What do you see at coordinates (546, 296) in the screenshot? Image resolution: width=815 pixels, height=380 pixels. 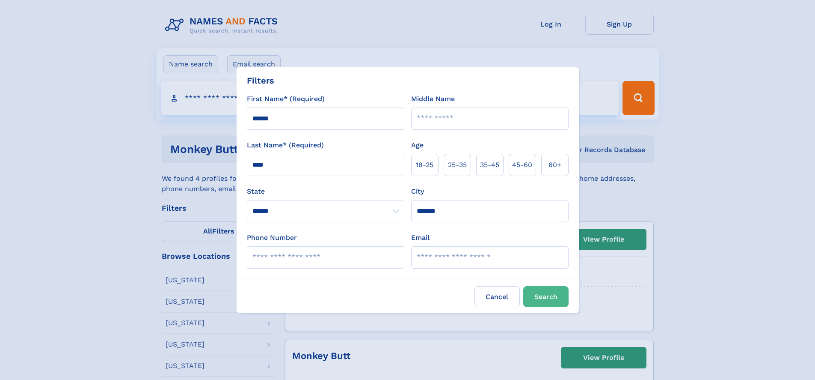 I see `button: Search` at bounding box center [546, 296].